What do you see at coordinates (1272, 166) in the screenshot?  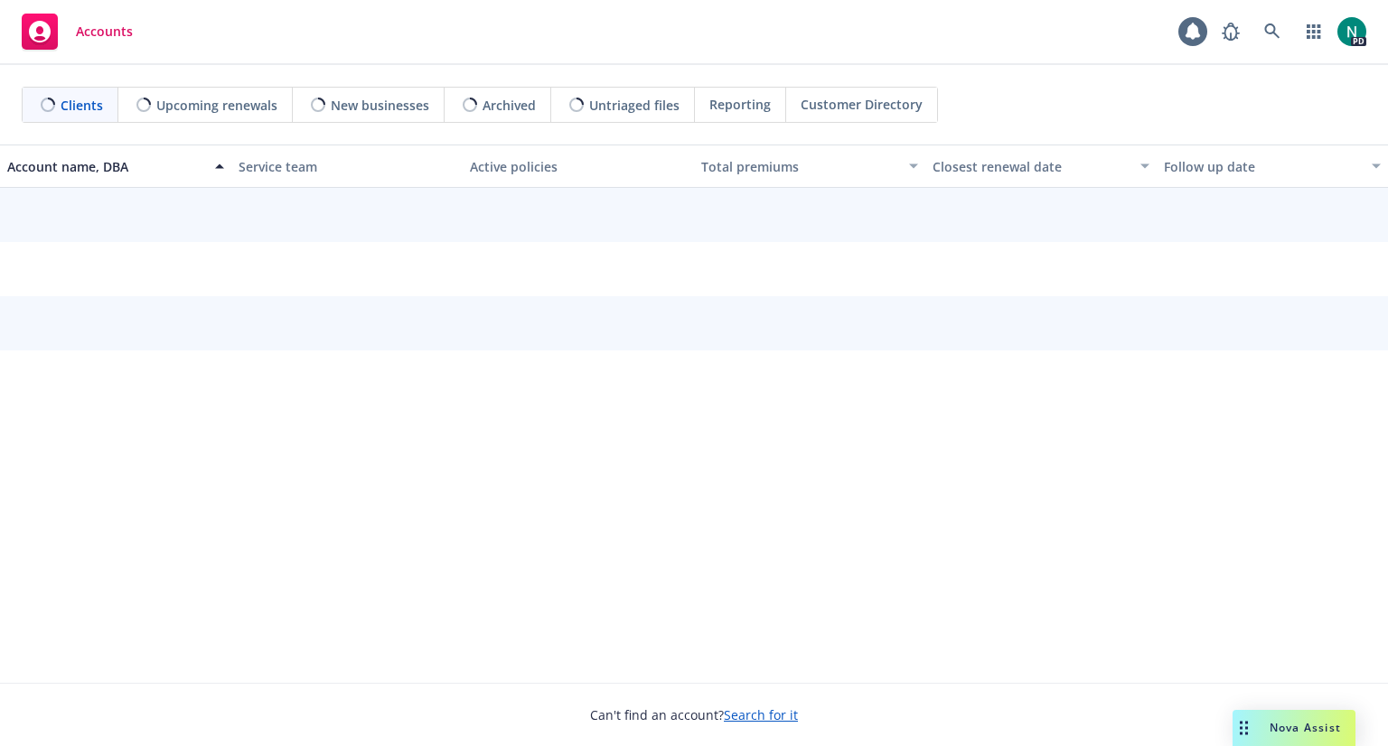 I see `button: Follow up date` at bounding box center [1272, 166].